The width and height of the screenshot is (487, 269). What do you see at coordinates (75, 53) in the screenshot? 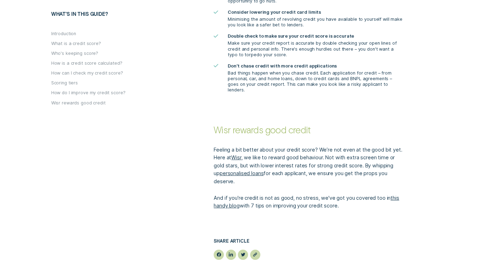
I see `button: Who's keeping score?` at bounding box center [75, 53].